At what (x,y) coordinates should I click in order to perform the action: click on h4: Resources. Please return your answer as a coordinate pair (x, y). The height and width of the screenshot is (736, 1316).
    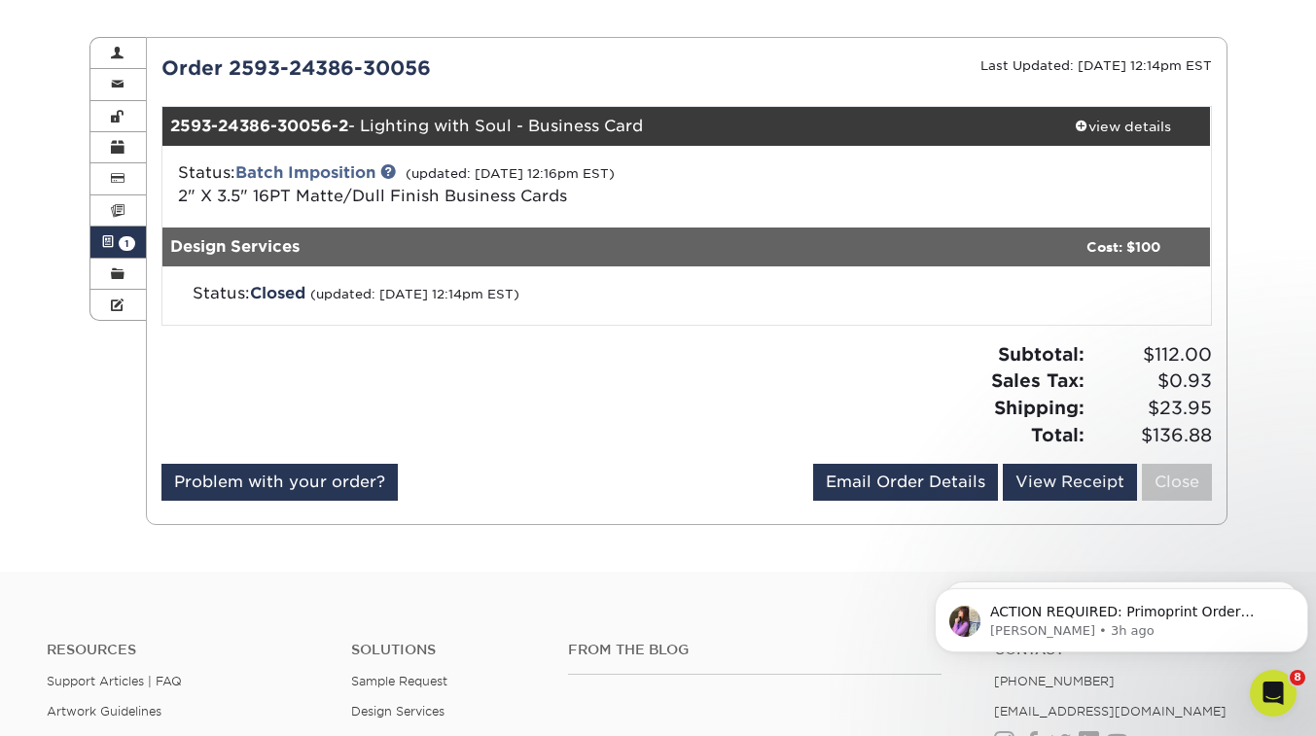
    Looking at the image, I should click on (184, 650).